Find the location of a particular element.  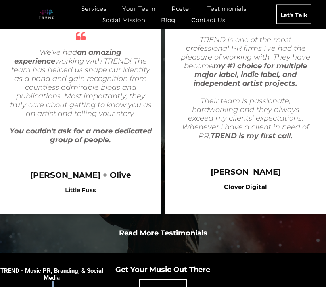

a: Social Mission is located at coordinates (124, 20).